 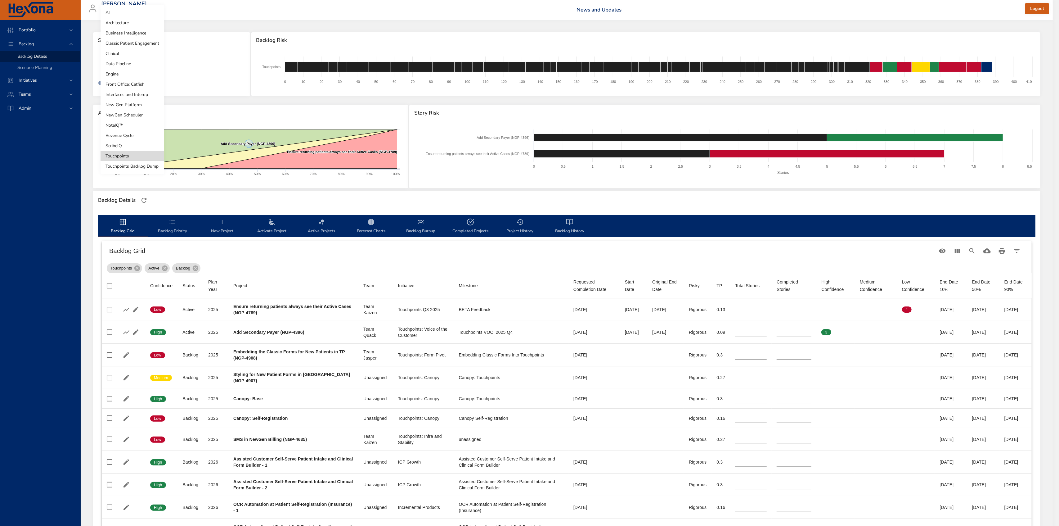 I want to click on li: NoteIQ™, so click(x=132, y=125).